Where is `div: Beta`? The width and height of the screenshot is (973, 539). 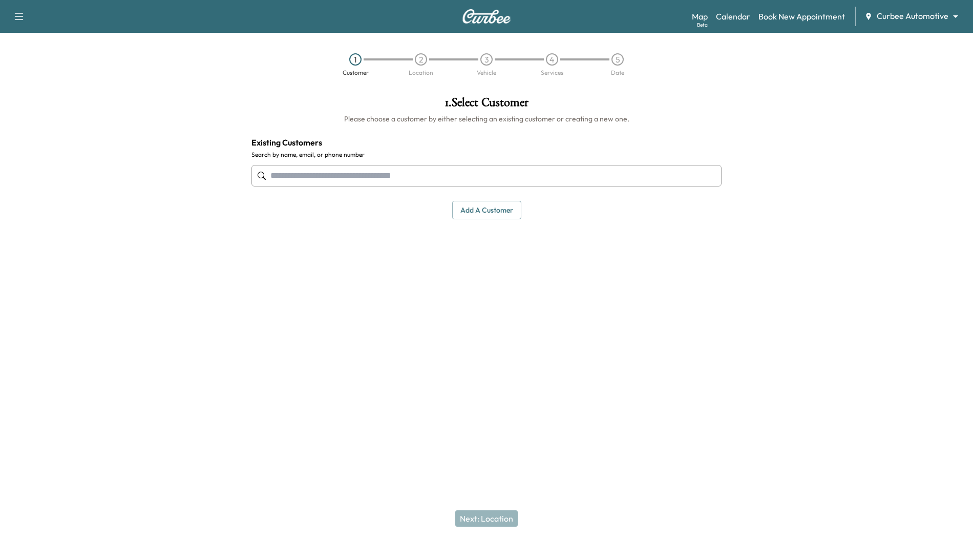 div: Beta is located at coordinates (702, 25).